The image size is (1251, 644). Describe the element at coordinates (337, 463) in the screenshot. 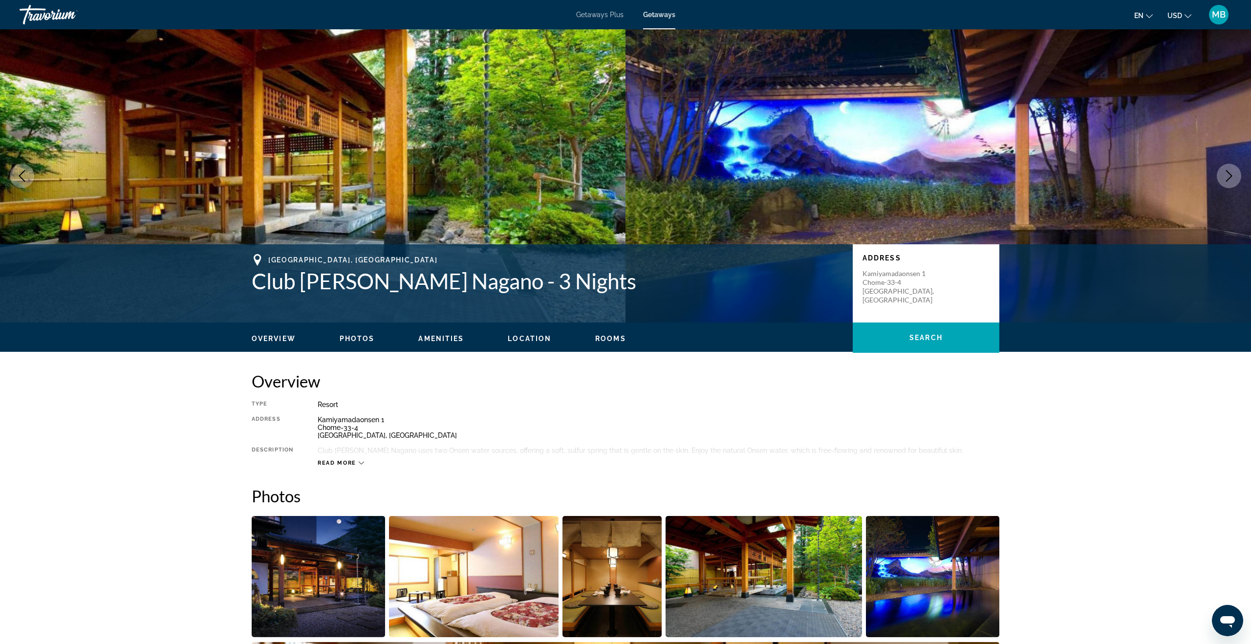

I see `span: Read more` at that location.